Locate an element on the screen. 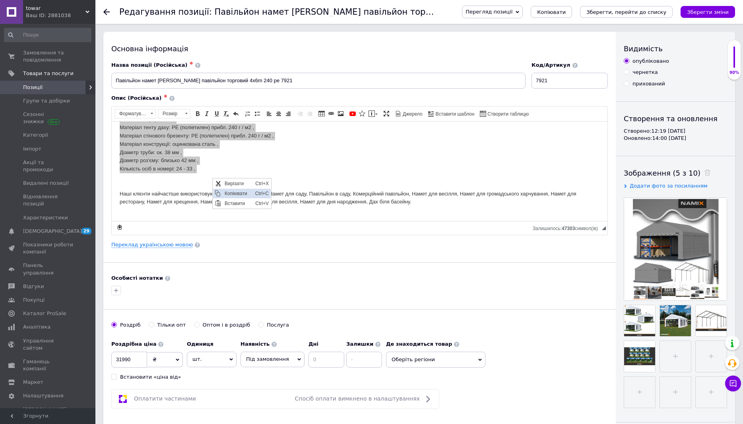 This screenshot has width=743, height=424. span: Акції та промокоди is located at coordinates (48, 166).